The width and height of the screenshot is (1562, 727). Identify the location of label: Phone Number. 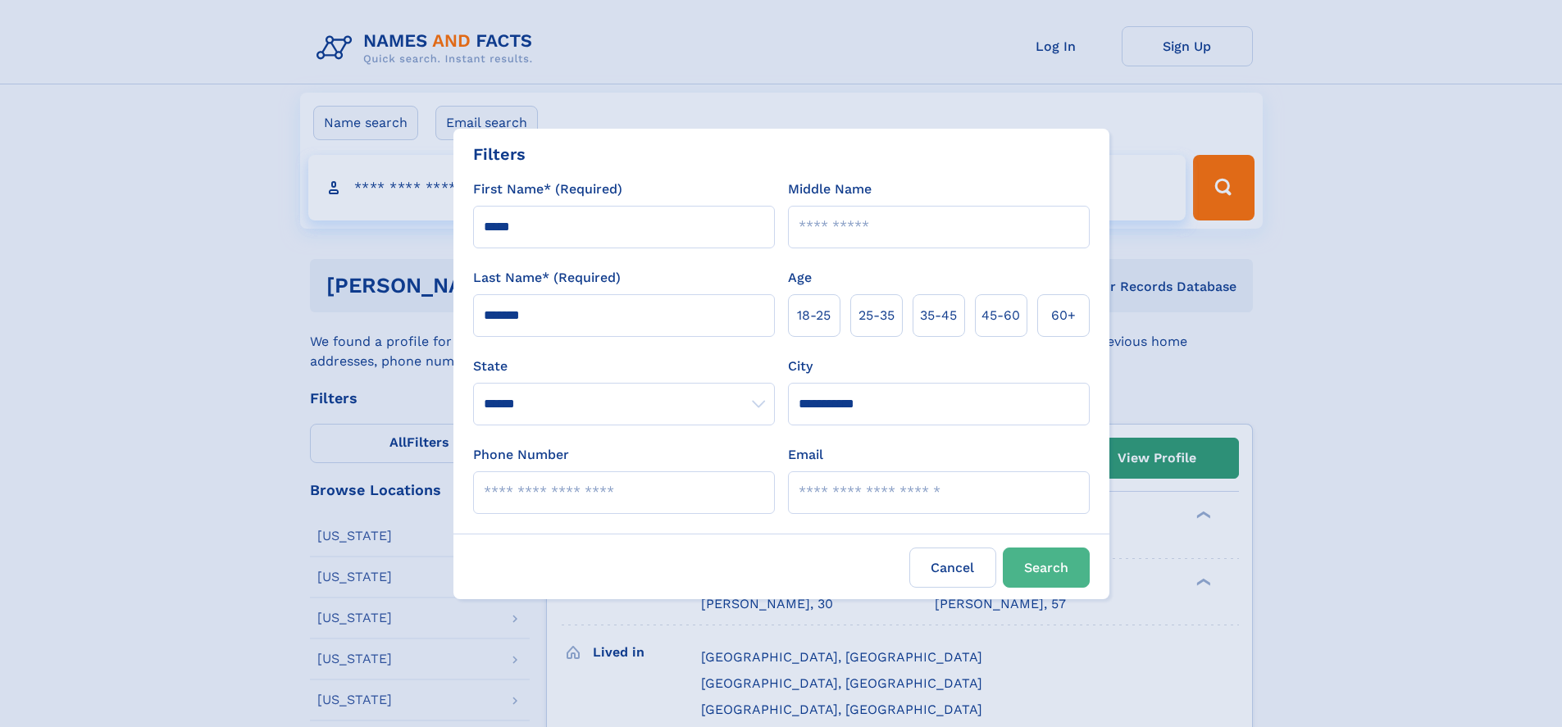
(521, 455).